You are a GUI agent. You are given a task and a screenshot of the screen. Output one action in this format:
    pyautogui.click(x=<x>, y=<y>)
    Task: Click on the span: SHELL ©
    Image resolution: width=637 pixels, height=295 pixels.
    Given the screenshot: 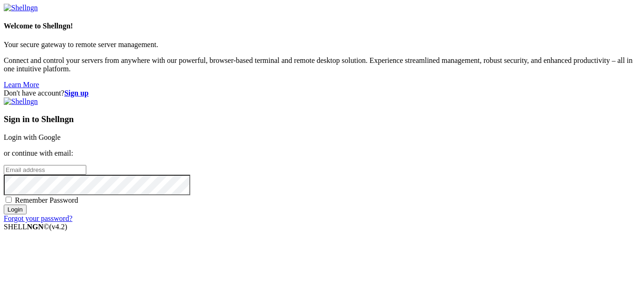 What is the action you would take?
    pyautogui.click(x=35, y=227)
    